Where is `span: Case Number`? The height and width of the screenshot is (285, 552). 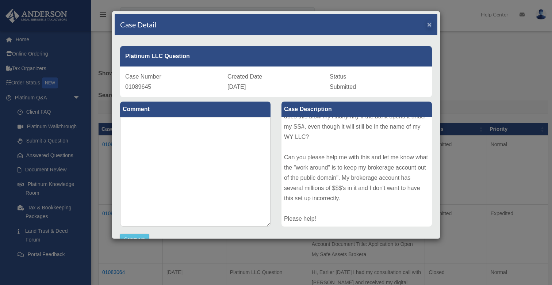 span: Case Number is located at coordinates (143, 76).